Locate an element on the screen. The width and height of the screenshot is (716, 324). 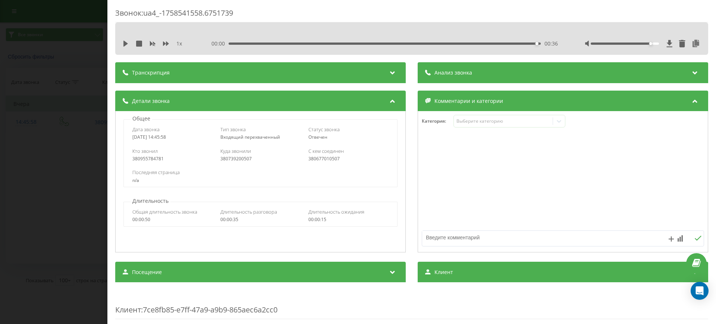
div: : 7ce8fb85-e7ff-47a9-a9b9-865aec6a2cc0 is located at coordinates (412, 304).